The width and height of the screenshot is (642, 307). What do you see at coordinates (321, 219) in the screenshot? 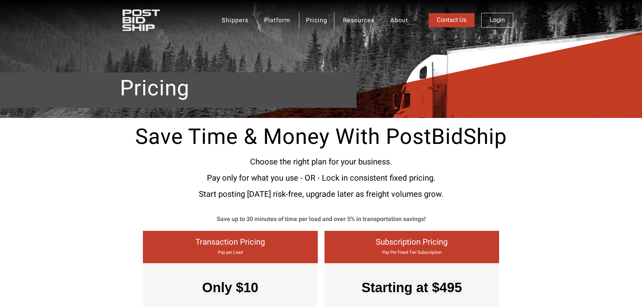
I see `b: Save up to 30 minutes of time per load and over 5% in transportation savings!` at bounding box center [321, 219].